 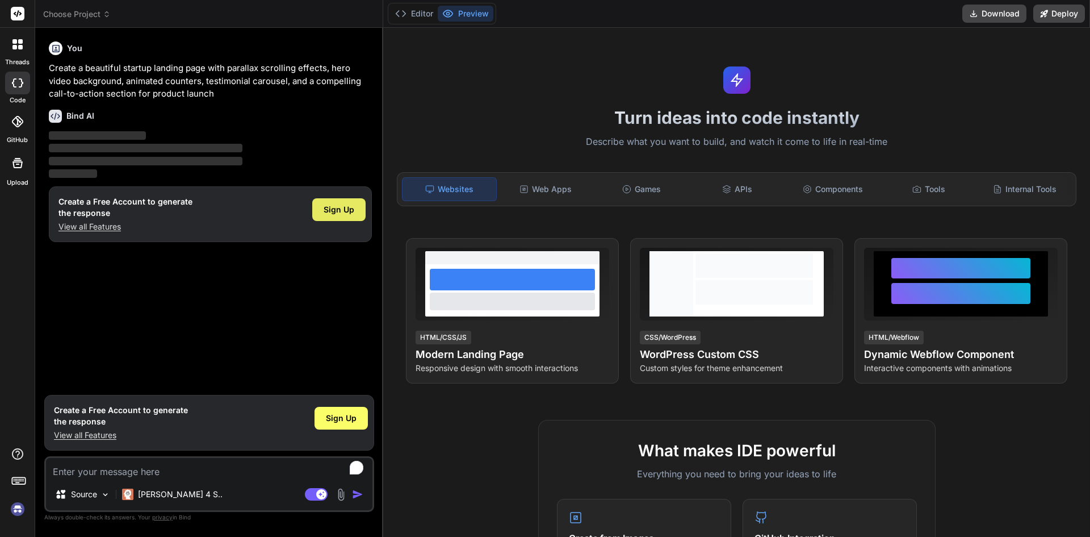 I want to click on h1: Turn ideas into code instantly, so click(x=736, y=118).